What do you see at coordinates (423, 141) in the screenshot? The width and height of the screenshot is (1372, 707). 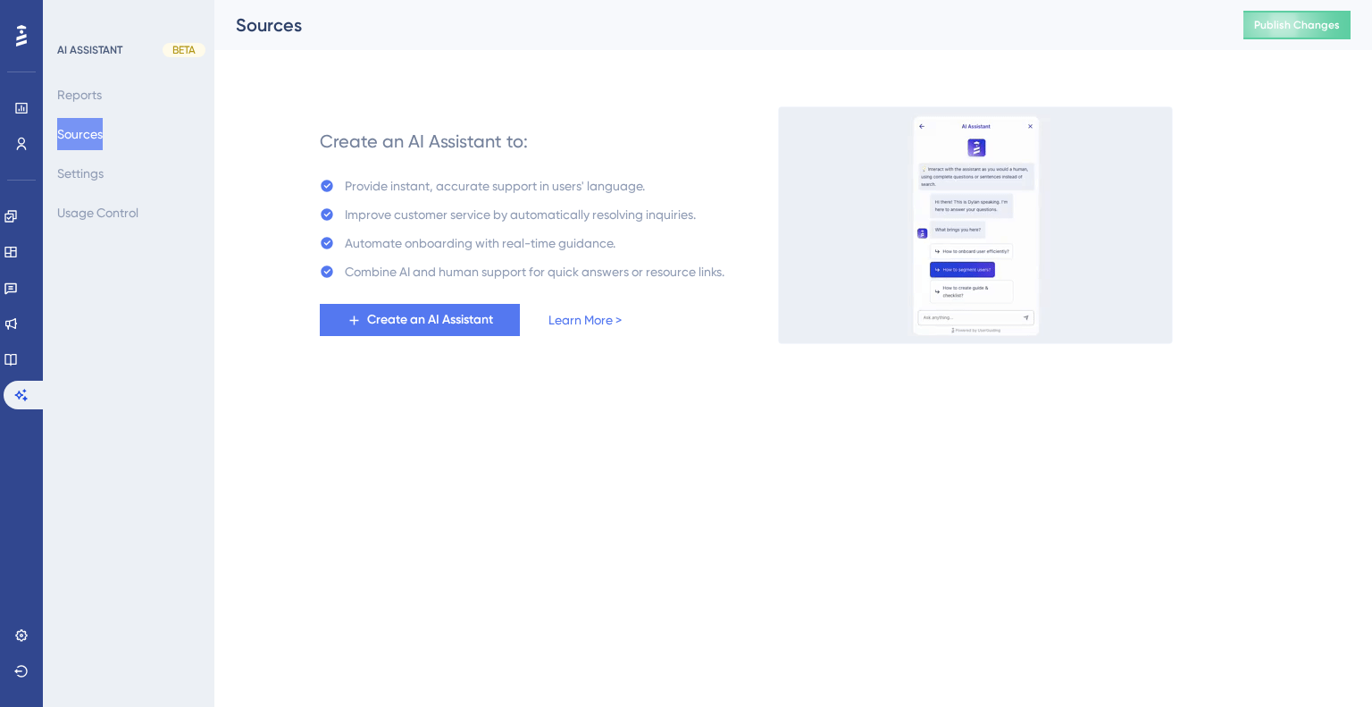 I see `div: Create an AI Assistant to:` at bounding box center [423, 141].